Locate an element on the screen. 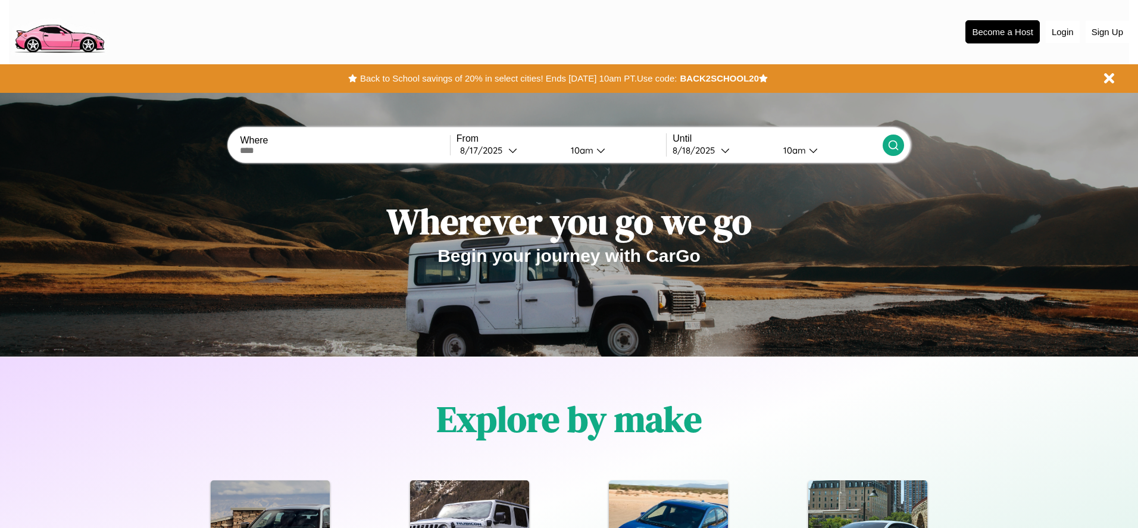  button: 8/17/2025 is located at coordinates (509, 150).